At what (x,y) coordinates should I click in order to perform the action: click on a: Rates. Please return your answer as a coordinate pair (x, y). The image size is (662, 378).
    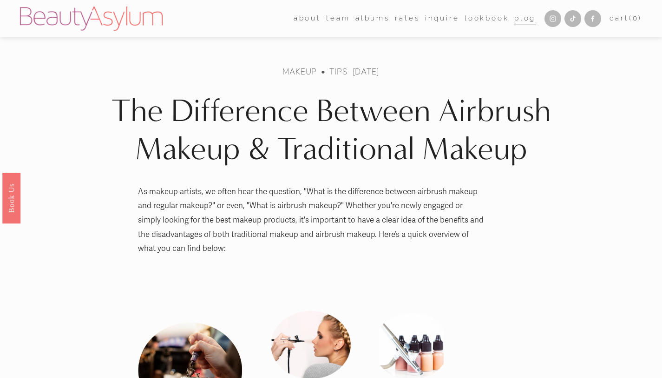
    Looking at the image, I should click on (407, 19).